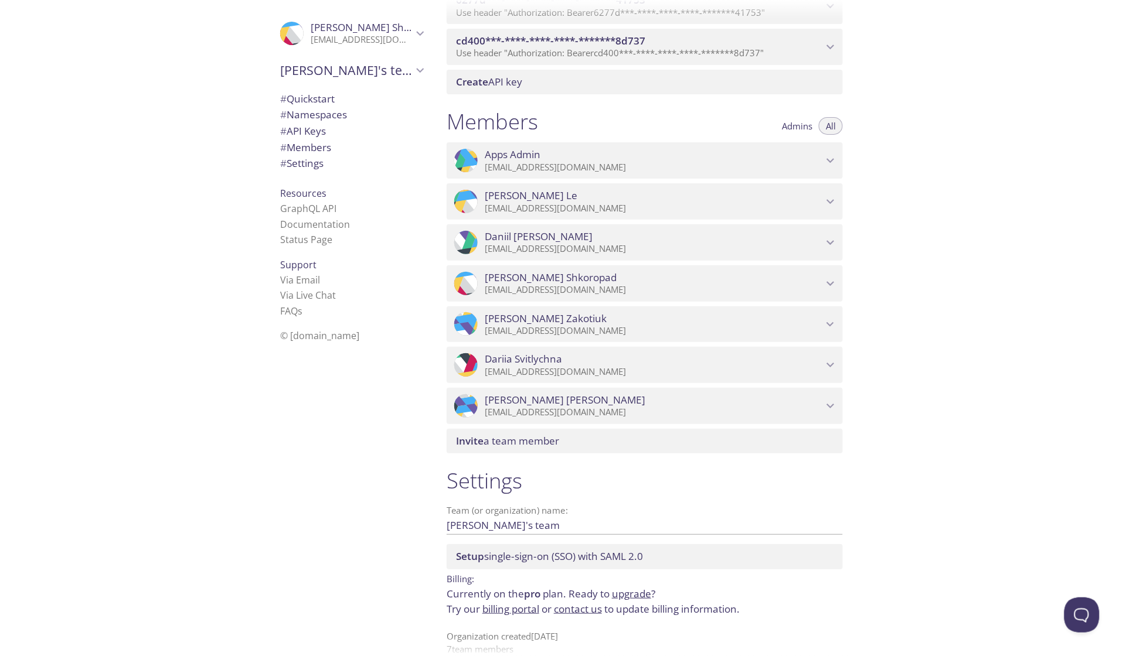 The width and height of the screenshot is (1123, 656). I want to click on span: Ready to ?, so click(612, 594).